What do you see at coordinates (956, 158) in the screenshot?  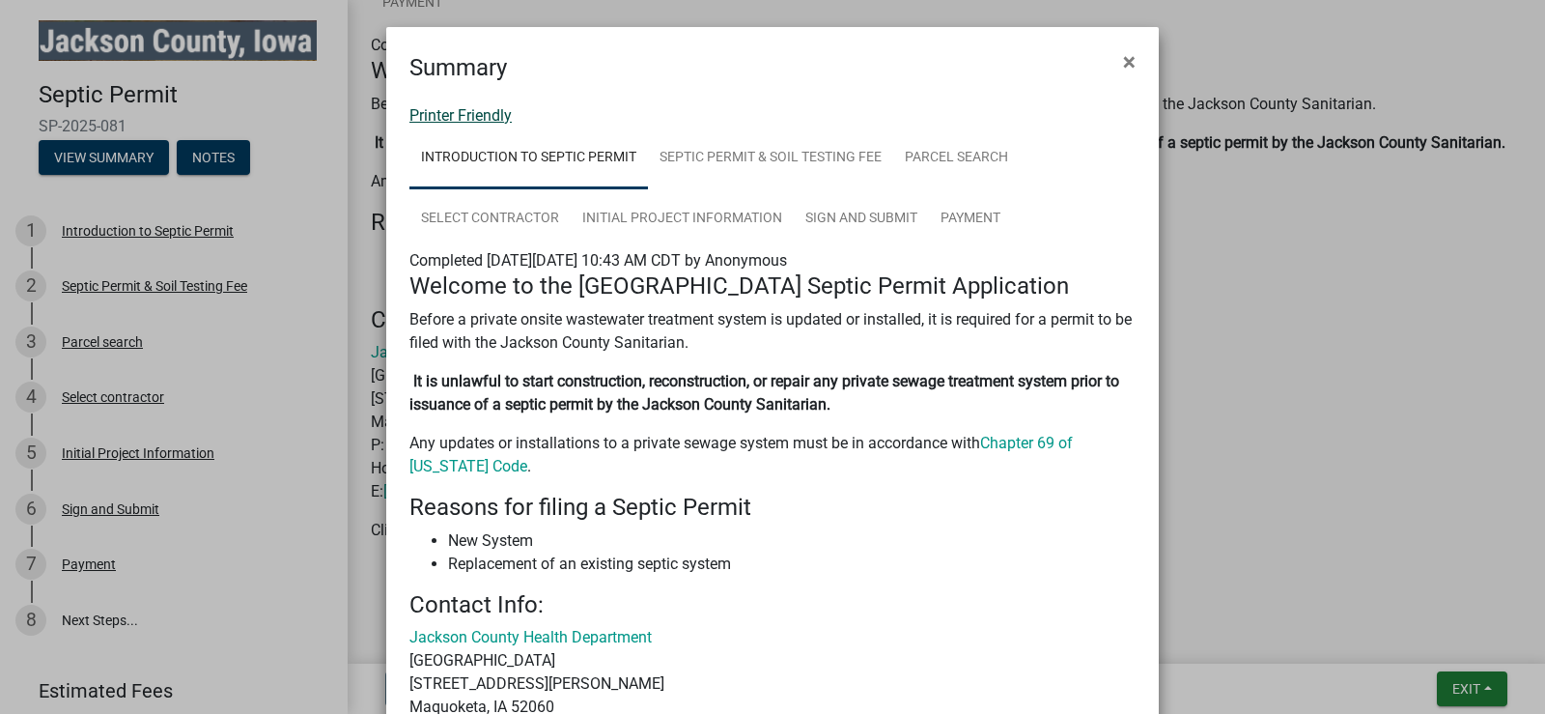 I see `a: Parcel search` at bounding box center [956, 158].